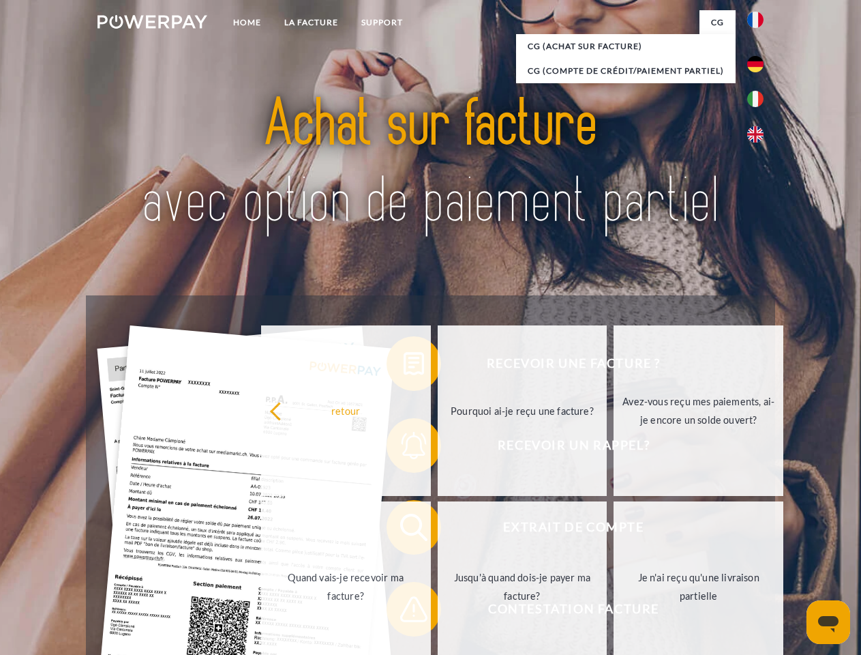 Image resolution: width=861 pixels, height=655 pixels. I want to click on div: retour, so click(346, 410).